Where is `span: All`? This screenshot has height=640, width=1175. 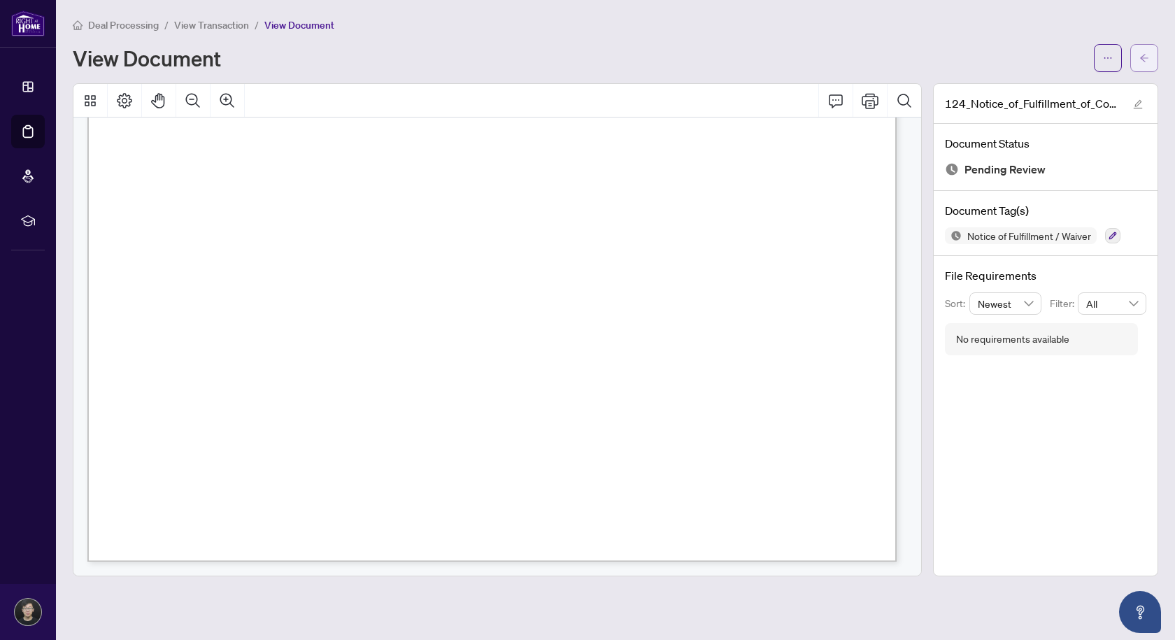
span: All is located at coordinates (1113, 304).